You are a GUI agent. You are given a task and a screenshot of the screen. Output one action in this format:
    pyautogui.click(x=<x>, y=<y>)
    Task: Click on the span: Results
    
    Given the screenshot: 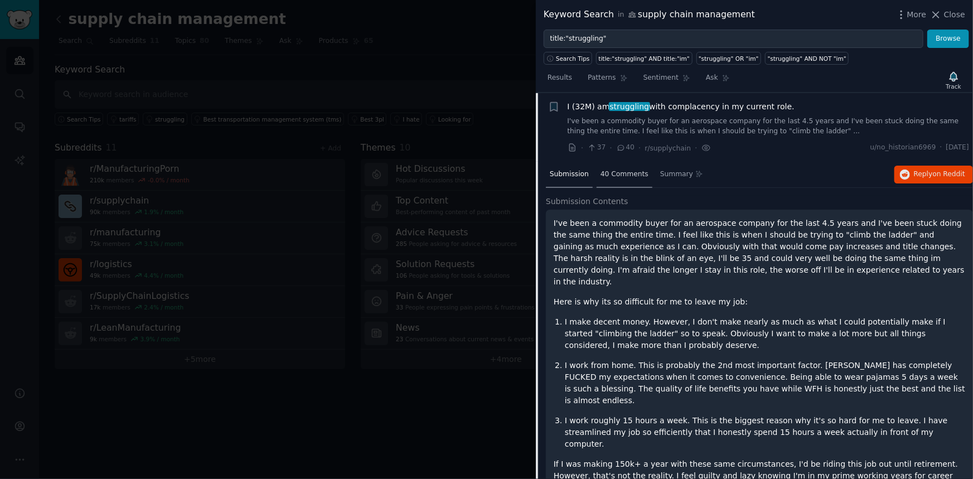 What is the action you would take?
    pyautogui.click(x=560, y=78)
    